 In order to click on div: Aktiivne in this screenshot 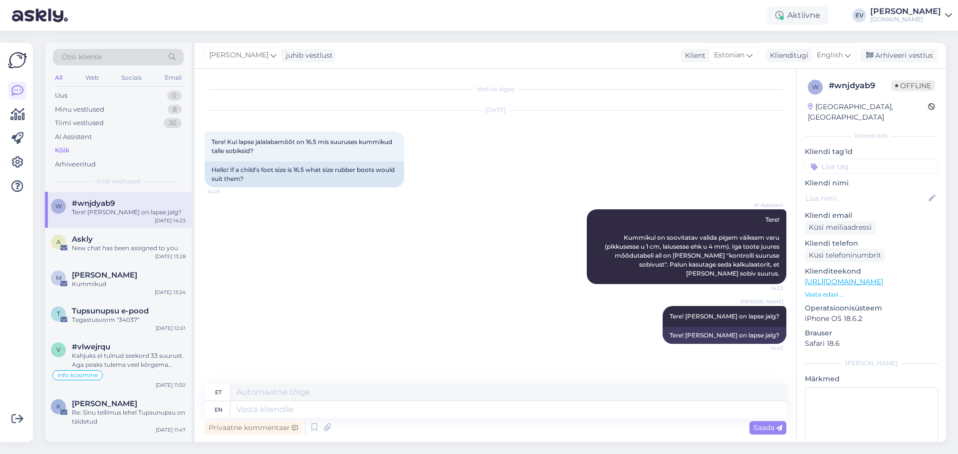, I will do `click(798, 15)`.